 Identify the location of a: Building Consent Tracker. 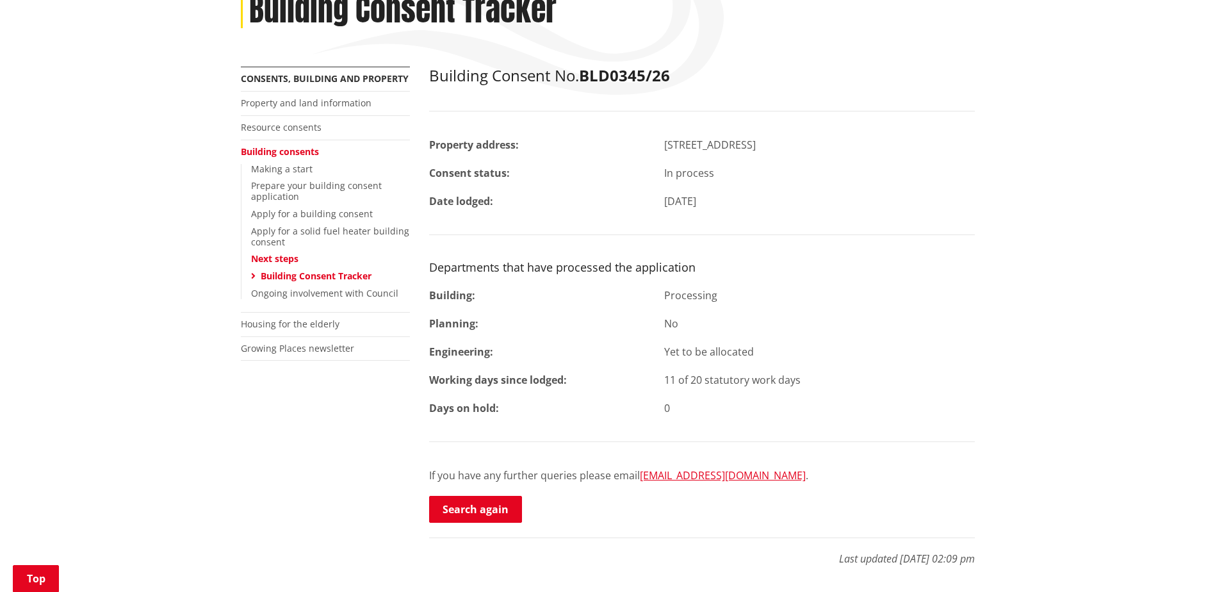
(316, 275).